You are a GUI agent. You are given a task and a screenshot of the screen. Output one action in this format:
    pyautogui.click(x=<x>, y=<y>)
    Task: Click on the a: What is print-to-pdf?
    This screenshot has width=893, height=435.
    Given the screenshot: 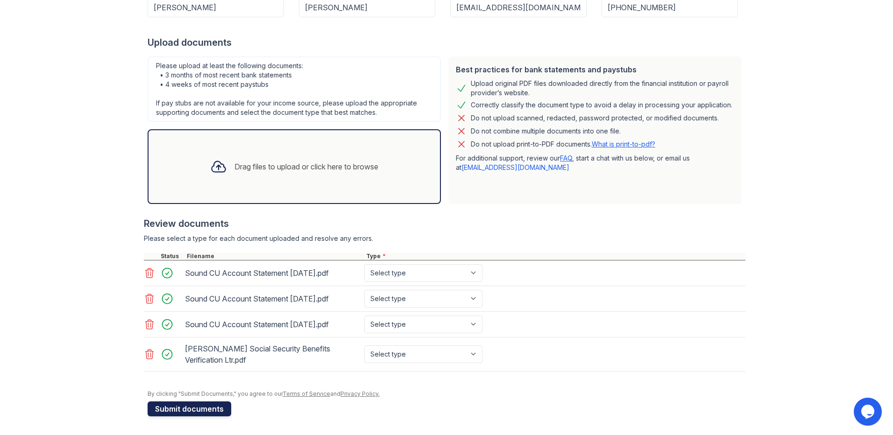 What is the action you would take?
    pyautogui.click(x=623, y=144)
    